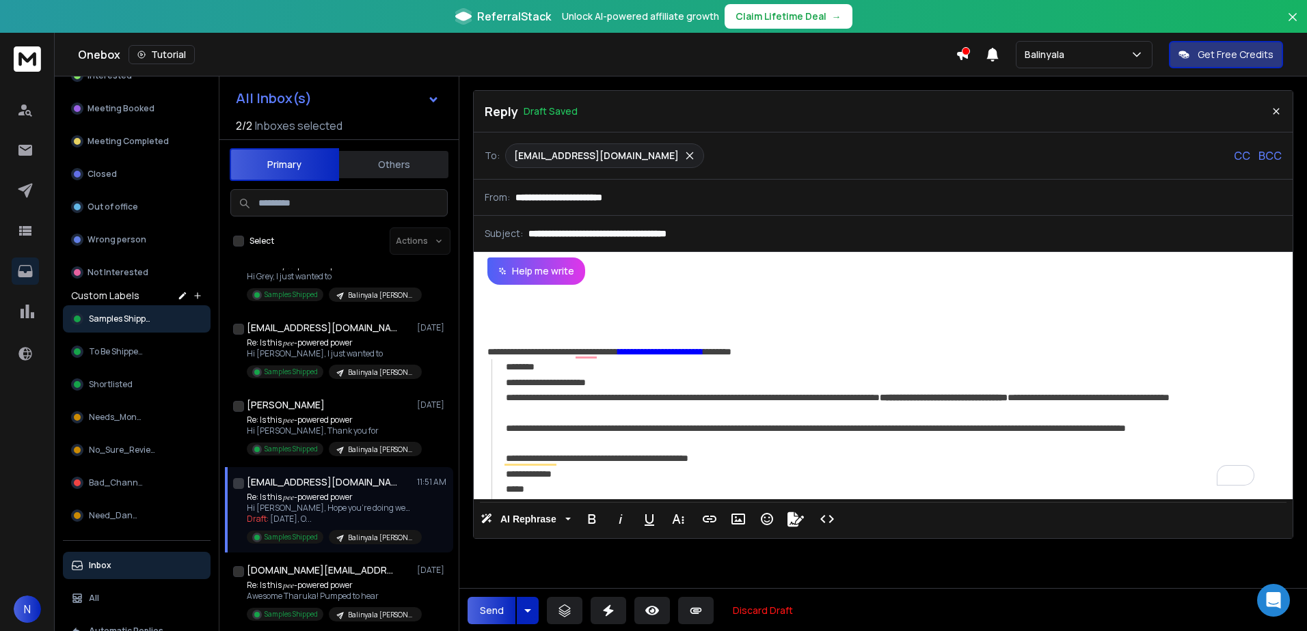  I want to click on p: Wrong person, so click(117, 240).